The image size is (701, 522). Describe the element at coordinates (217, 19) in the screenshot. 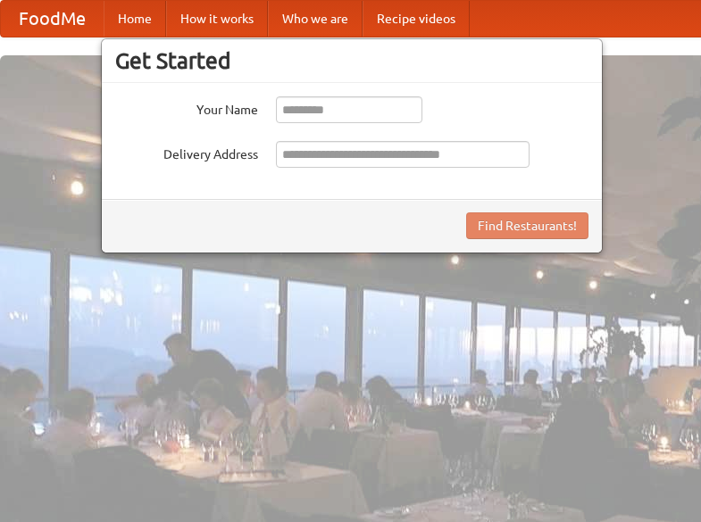

I see `a: How it works` at that location.